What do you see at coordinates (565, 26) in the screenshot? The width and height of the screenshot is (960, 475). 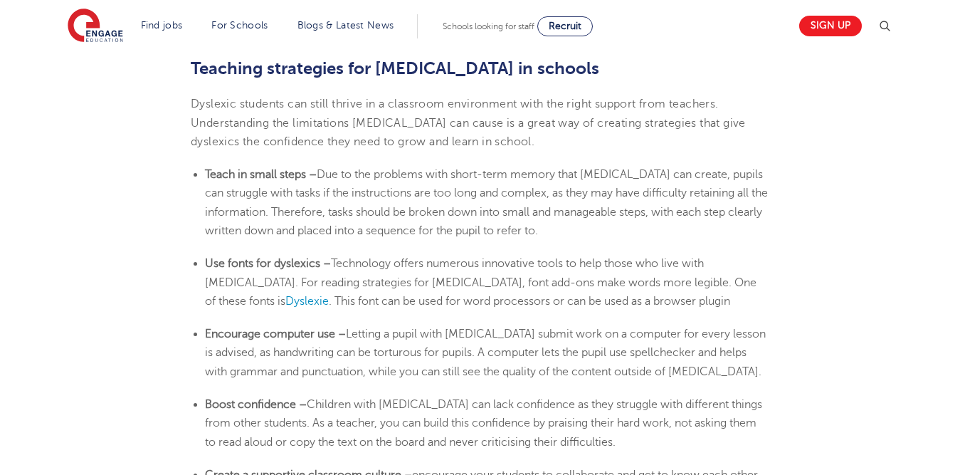 I see `span: Recruit` at bounding box center [565, 26].